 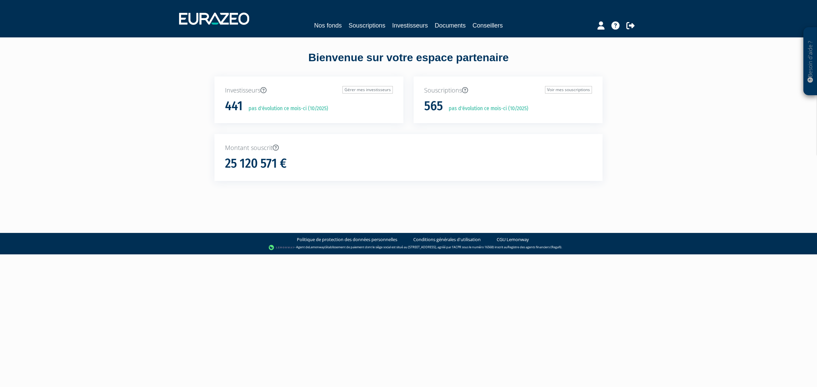 I want to click on a: Registre des agents financiers (Regafi), so click(x=534, y=247).